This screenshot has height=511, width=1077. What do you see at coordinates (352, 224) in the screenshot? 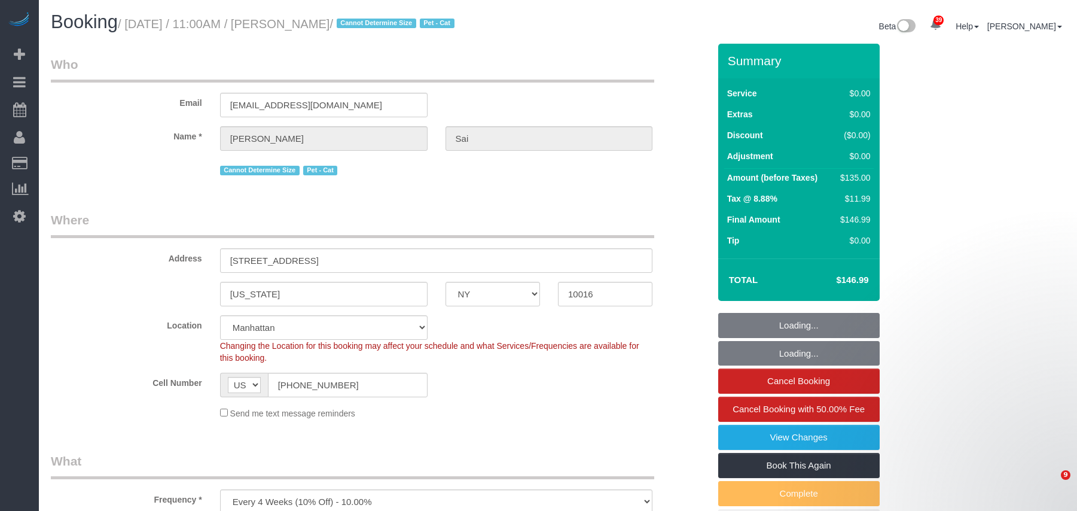
I see `legend: Where` at bounding box center [352, 224].